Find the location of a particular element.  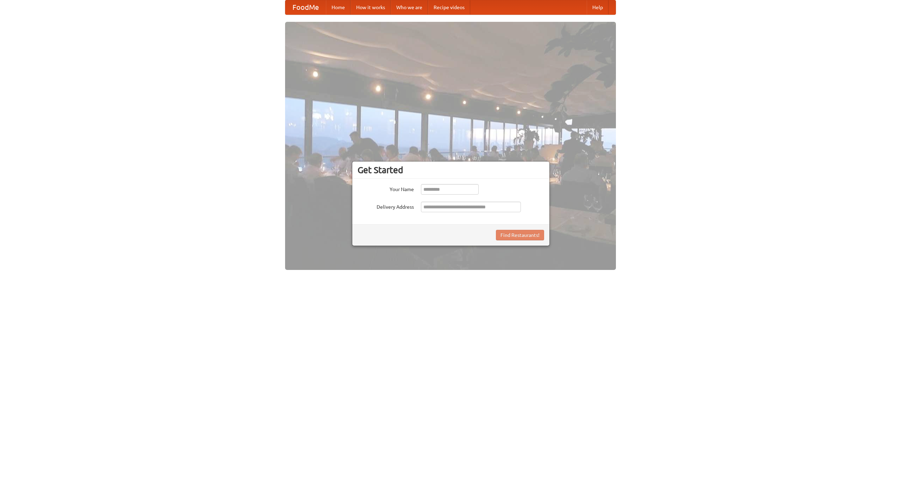

a: Recipe videos is located at coordinates (449, 7).